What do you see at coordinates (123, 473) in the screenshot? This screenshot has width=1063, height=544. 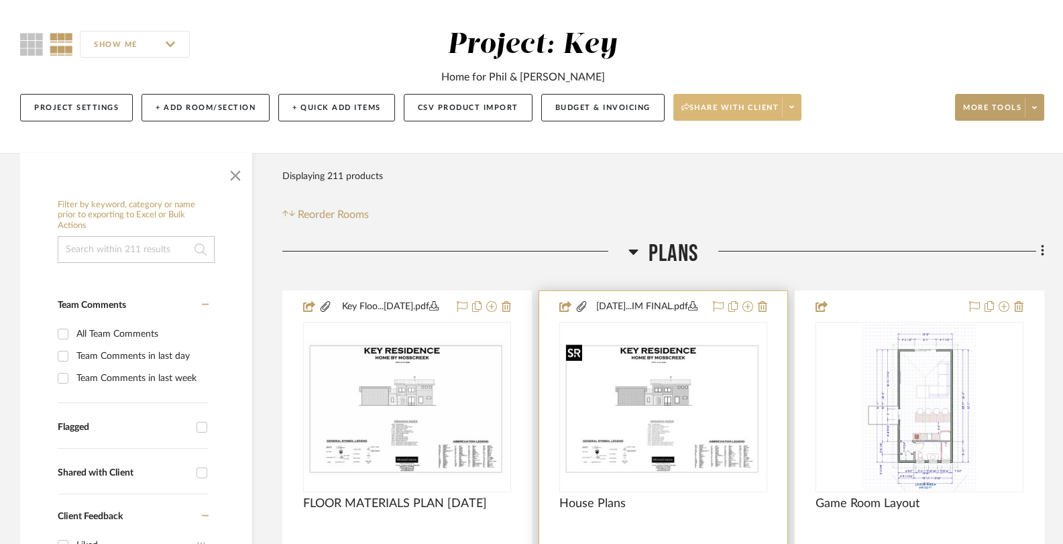 I see `div: Shared with Client` at bounding box center [123, 473].